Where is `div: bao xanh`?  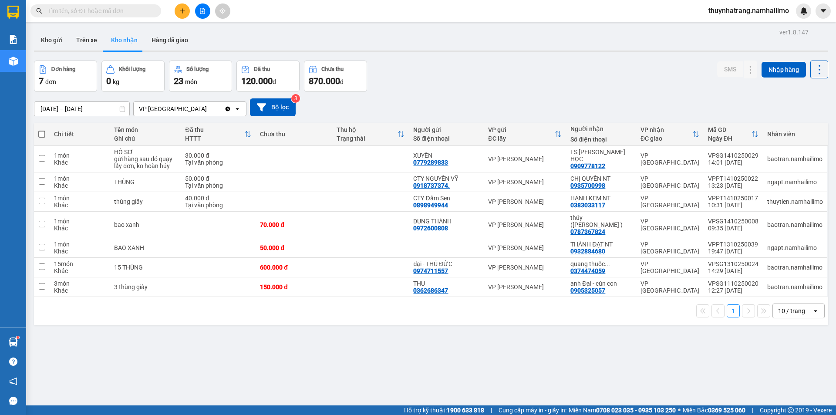 div: bao xanh is located at coordinates (145, 225).